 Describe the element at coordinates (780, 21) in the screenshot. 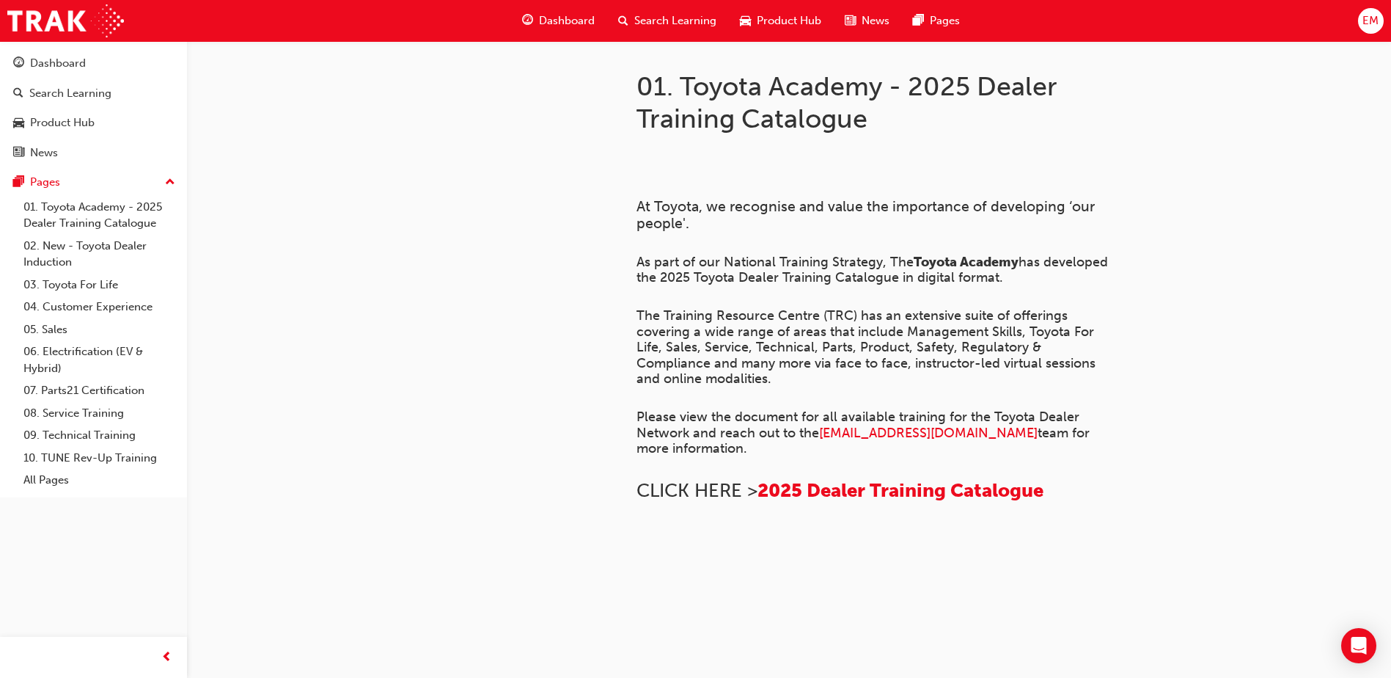

I see `a: car-iconProduct Hub` at that location.